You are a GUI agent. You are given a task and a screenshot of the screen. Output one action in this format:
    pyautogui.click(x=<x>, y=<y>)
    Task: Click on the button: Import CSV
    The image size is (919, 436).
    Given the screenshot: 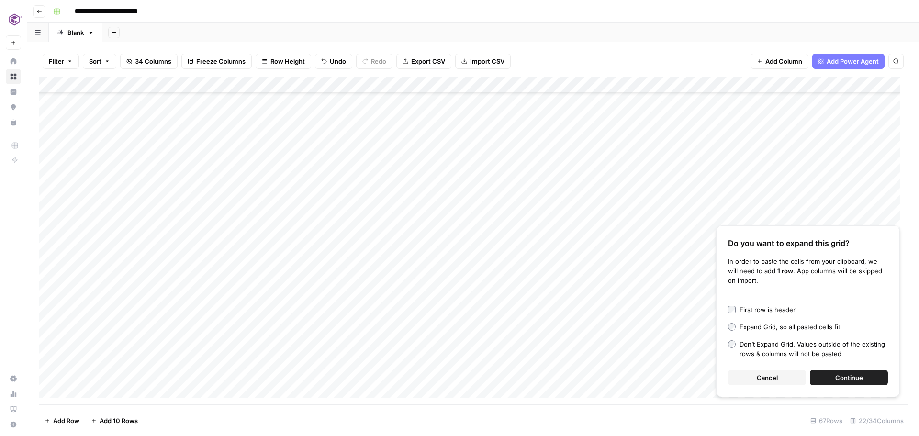 What is the action you would take?
    pyautogui.click(x=483, y=61)
    